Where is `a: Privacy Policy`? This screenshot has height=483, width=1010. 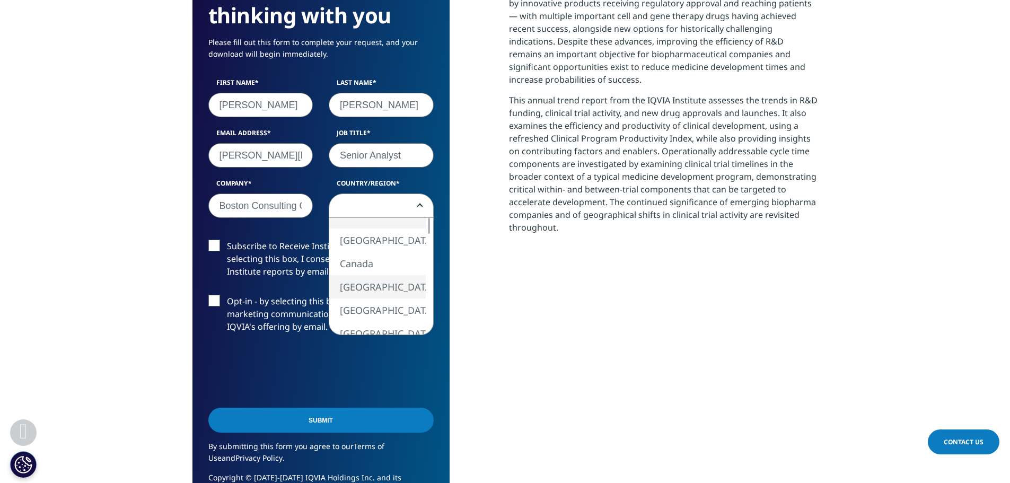 a: Privacy Policy is located at coordinates (259, 458).